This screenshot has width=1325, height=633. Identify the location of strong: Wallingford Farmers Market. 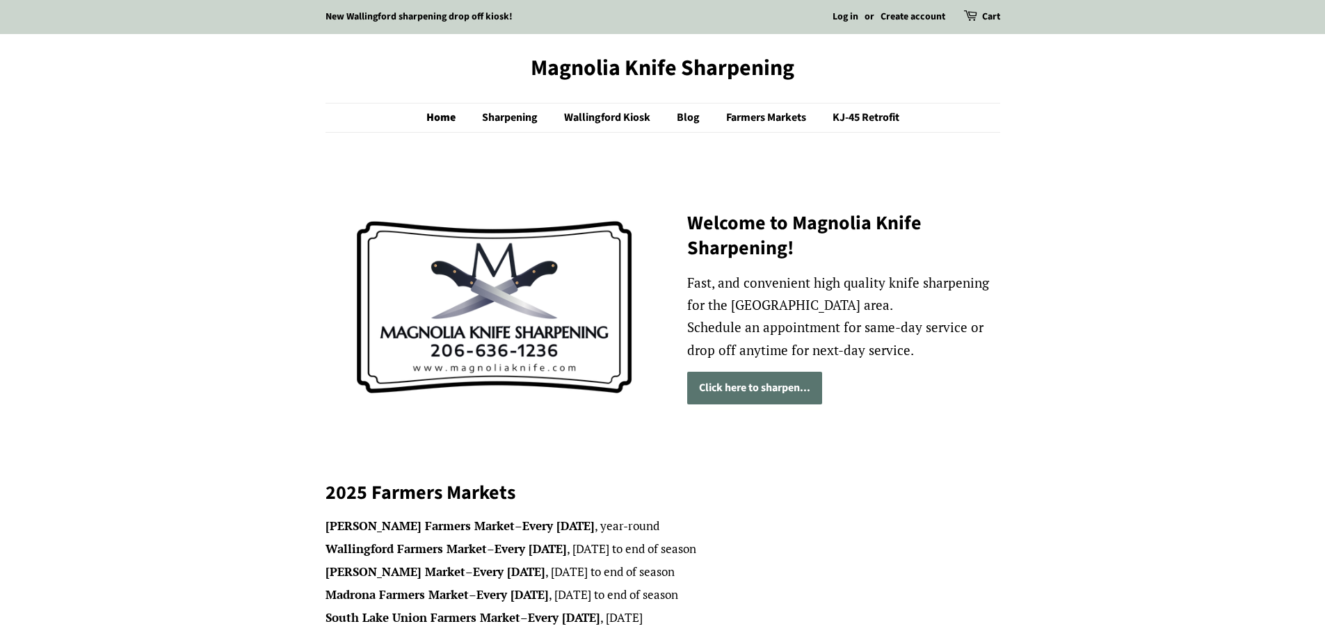
(406, 549).